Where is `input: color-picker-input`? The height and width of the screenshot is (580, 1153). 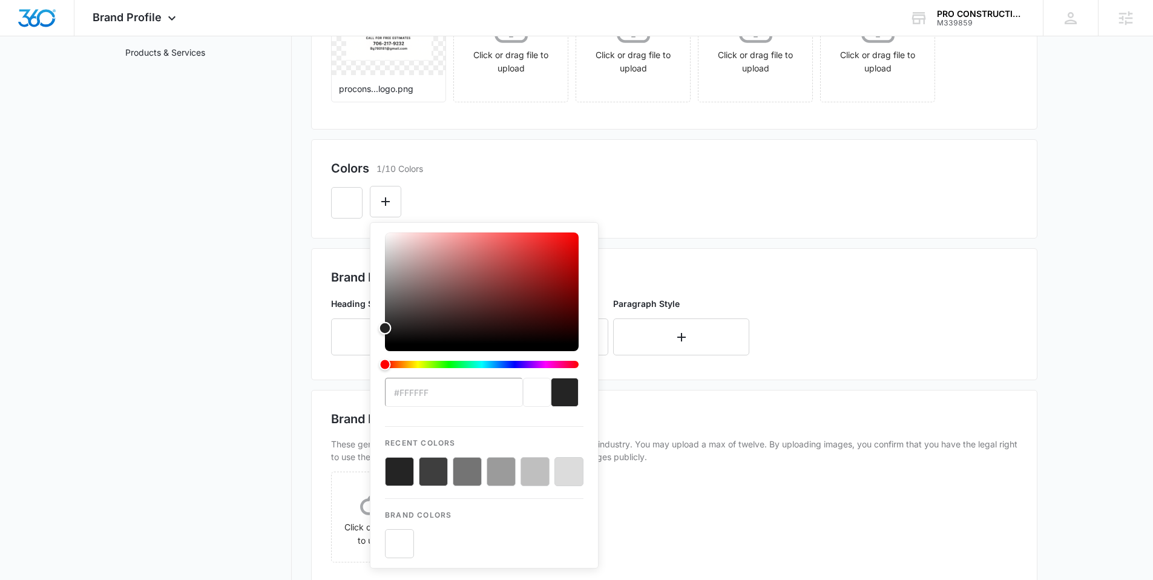
input: color-picker-input is located at coordinates (454, 392).